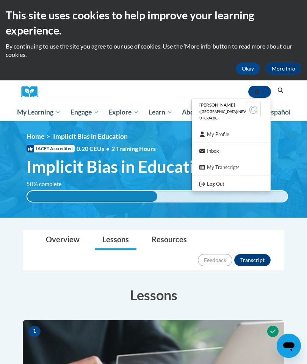  I want to click on a: My Transcripts, so click(231, 167).